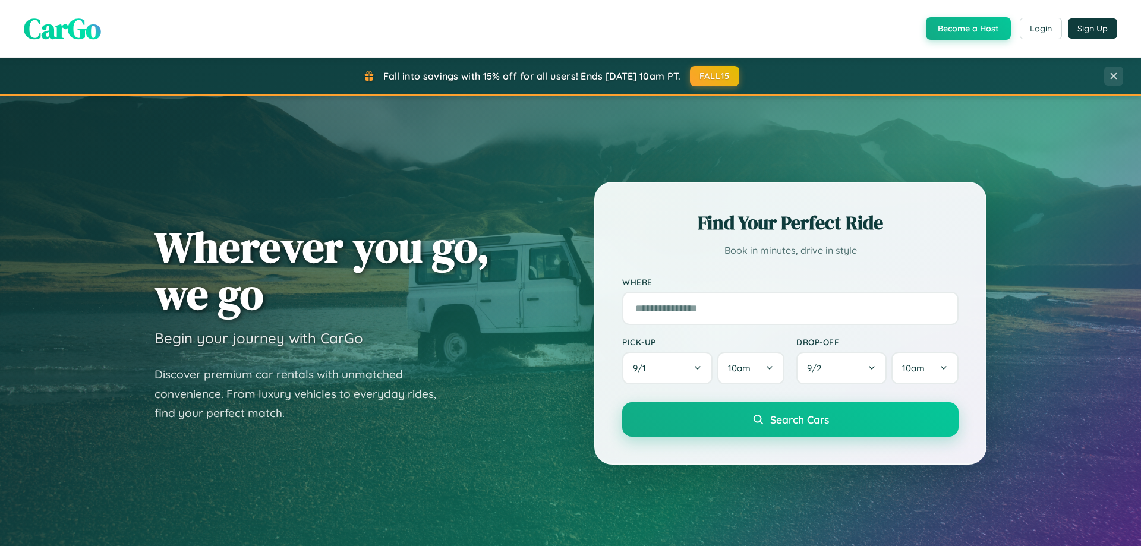 This screenshot has height=546, width=1141. What do you see at coordinates (799, 420) in the screenshot?
I see `span: Search Cars` at bounding box center [799, 420].